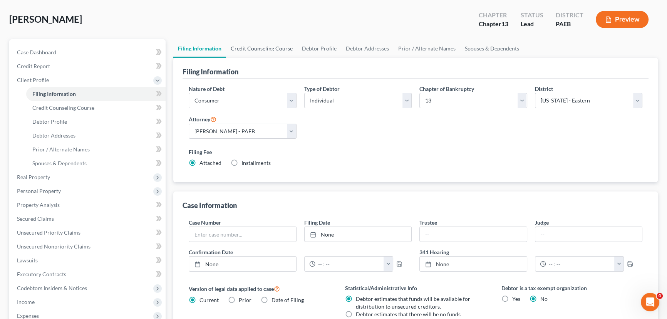  Describe the element at coordinates (532, 15) in the screenshot. I see `div: Status` at that location.